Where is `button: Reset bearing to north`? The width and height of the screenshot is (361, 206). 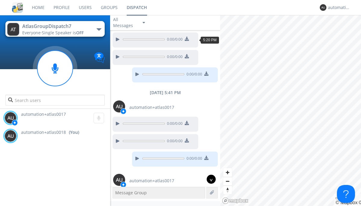
button: Reset bearing to north is located at coordinates (227, 190).